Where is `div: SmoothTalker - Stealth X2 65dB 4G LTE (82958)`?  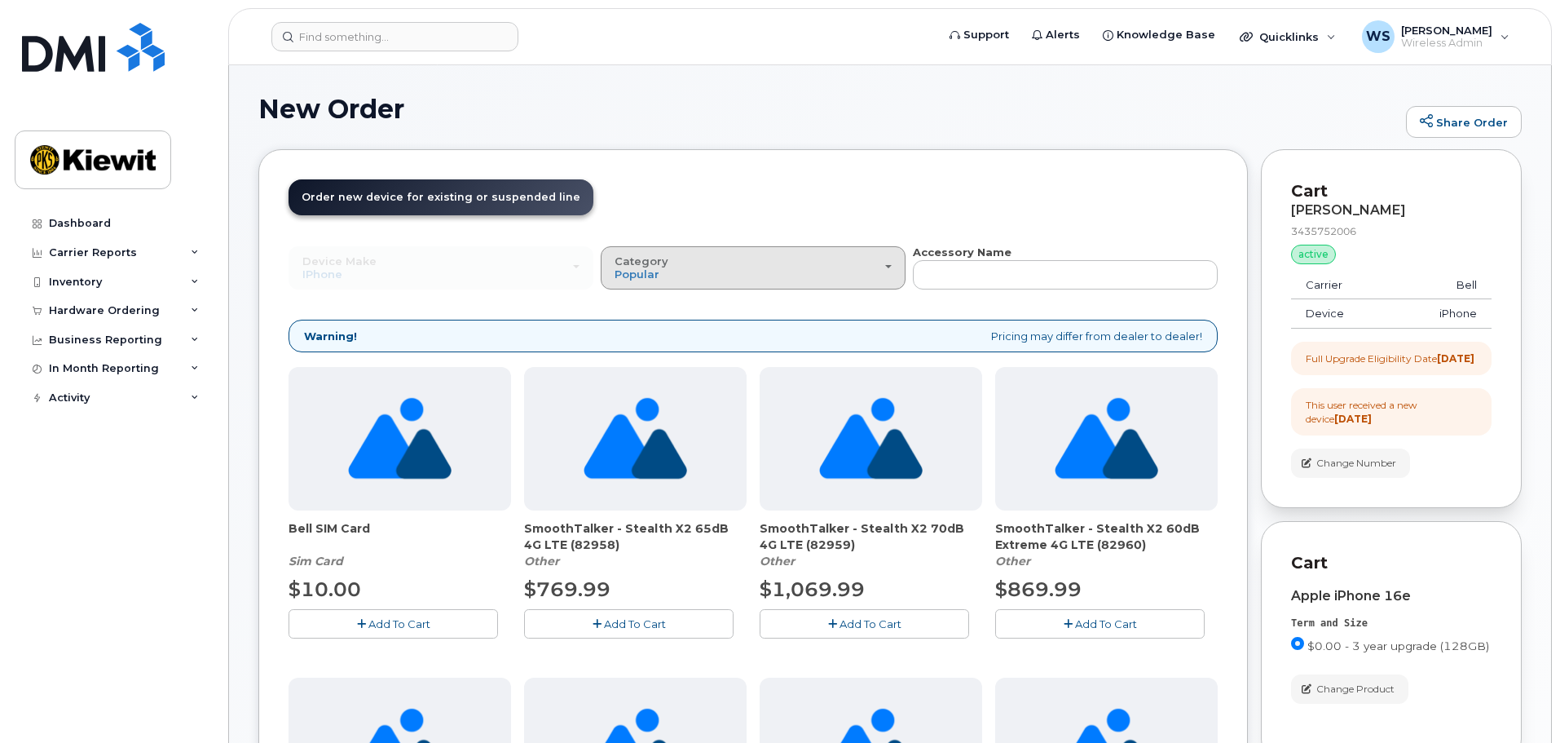 div: SmoothTalker - Stealth X2 65dB 4G LTE (82958) is located at coordinates (635, 544).